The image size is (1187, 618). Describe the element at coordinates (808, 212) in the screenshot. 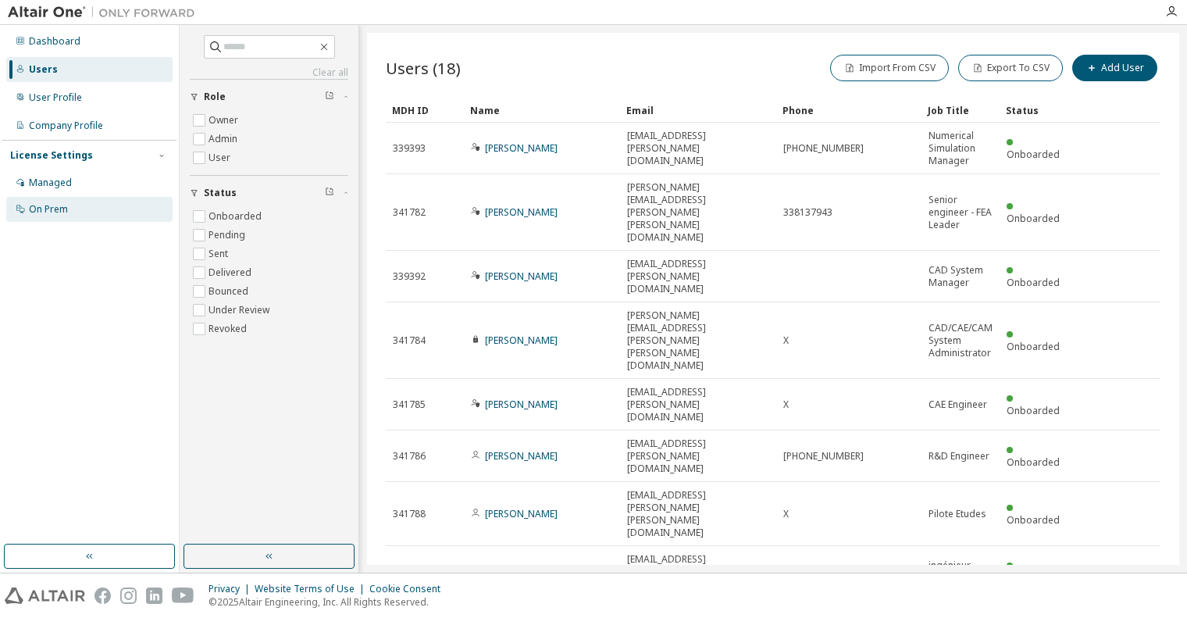

I see `span: 338137943` at that location.